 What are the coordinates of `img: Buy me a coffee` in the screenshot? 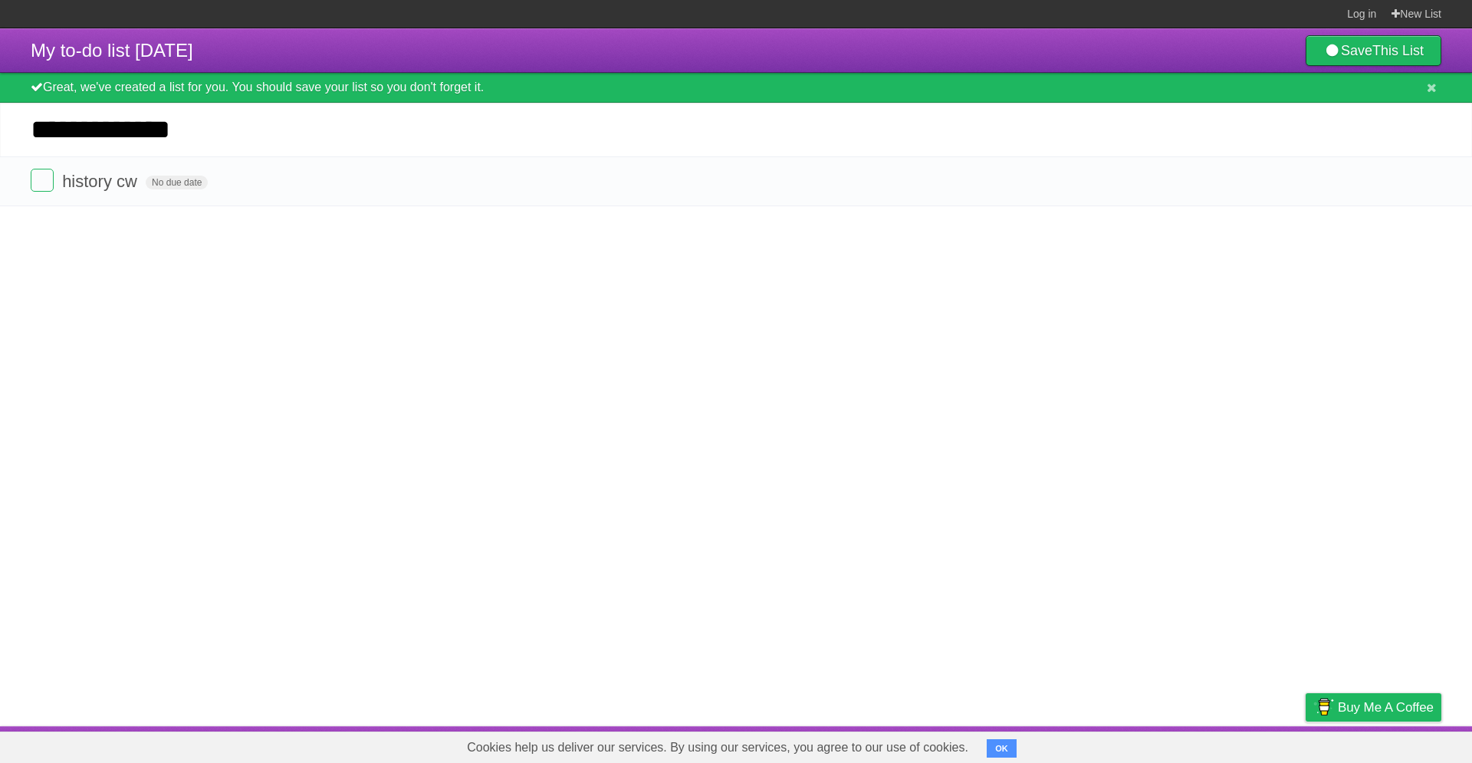 It's located at (1324, 707).